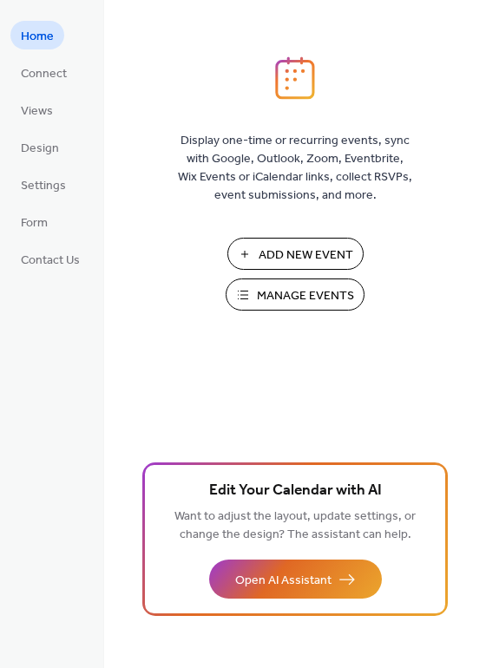 The height and width of the screenshot is (668, 486). Describe the element at coordinates (305, 255) in the screenshot. I see `span: Add New Event` at that location.